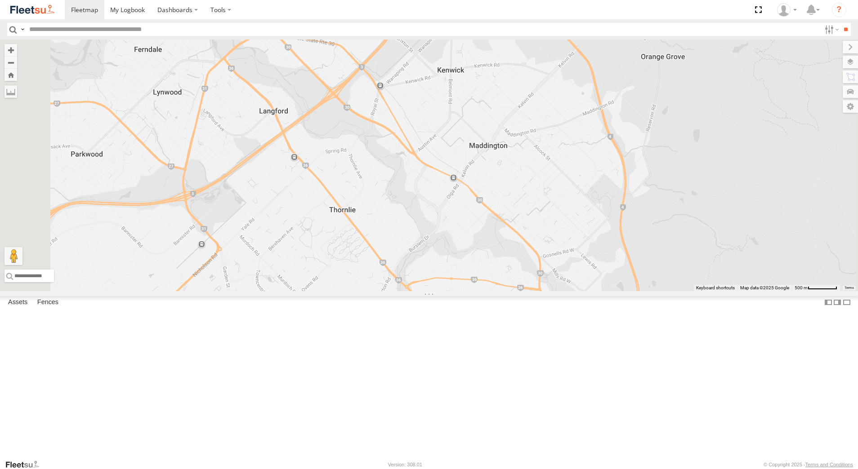 Image resolution: width=858 pixels, height=469 pixels. Describe the element at coordinates (13, 256) in the screenshot. I see `button: Drag Pegman onto the map to open Street View` at that location.